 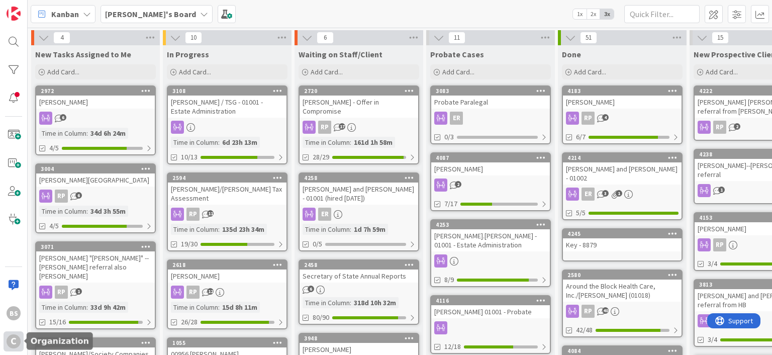 What do you see at coordinates (342, 126) in the screenshot?
I see `span: 17` at bounding box center [342, 126].